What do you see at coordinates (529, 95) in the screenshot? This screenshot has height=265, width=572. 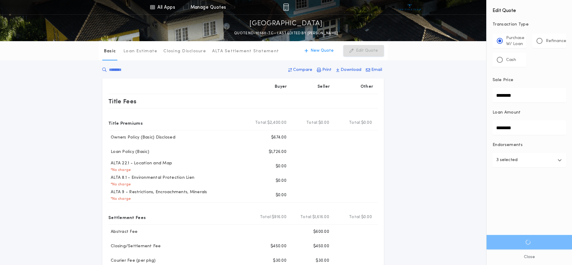 I see `input: Sale Price` at bounding box center [529, 95].